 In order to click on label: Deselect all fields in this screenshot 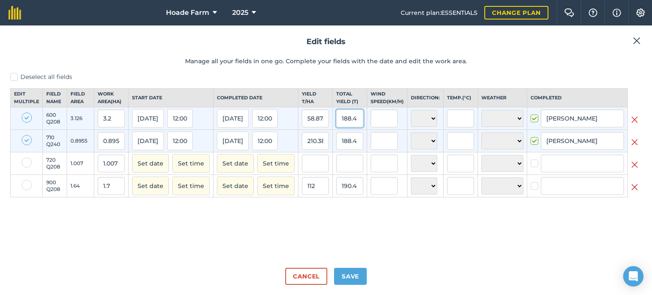, I will do `click(326, 77)`.